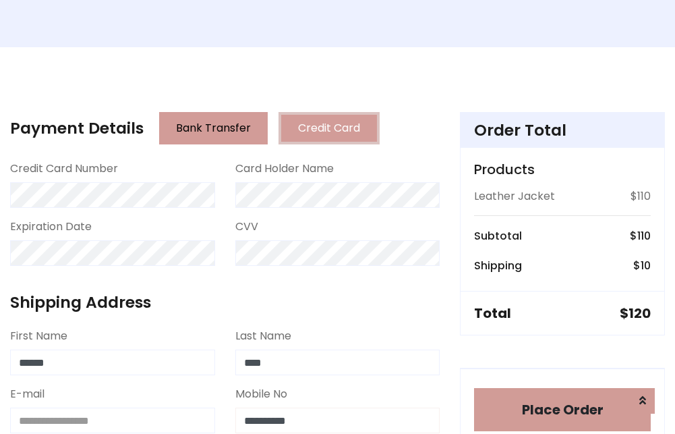 This screenshot has width=675, height=434. Describe the element at coordinates (27, 394) in the screenshot. I see `label: E-mail` at that location.